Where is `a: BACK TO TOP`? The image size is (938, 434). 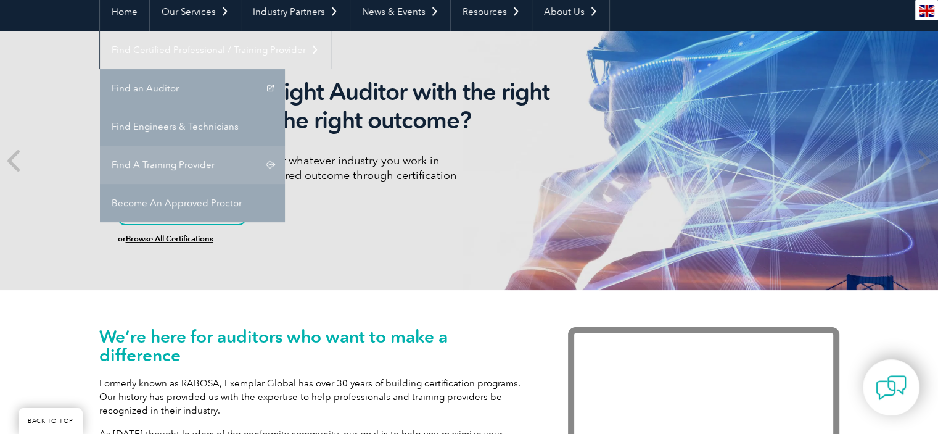 a: BACK TO TOP is located at coordinates (51, 421).